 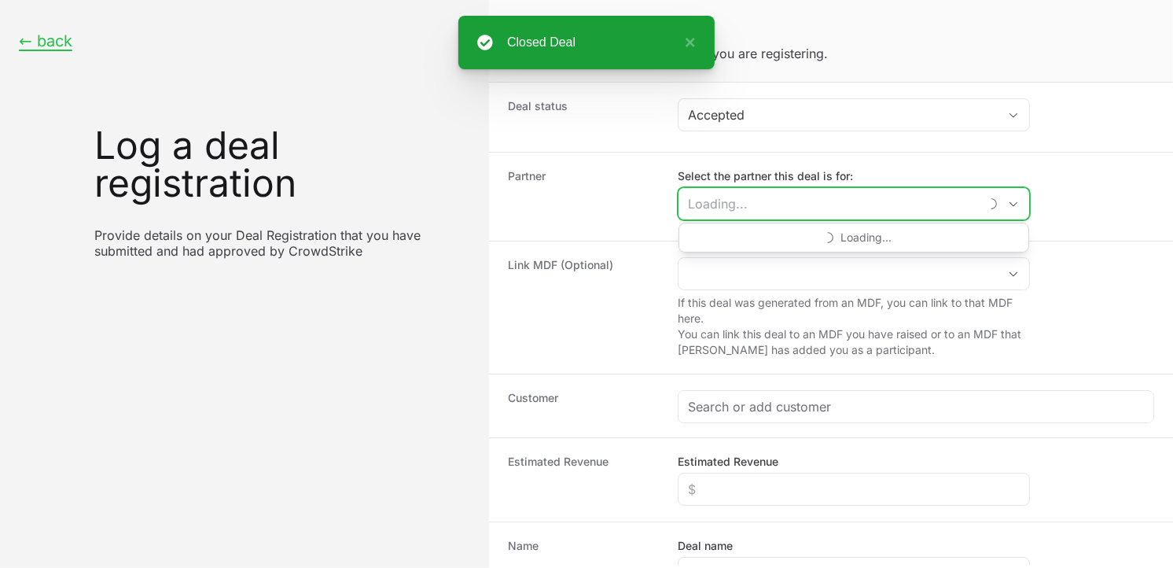 I want to click on dt: Deal status, so click(x=583, y=117).